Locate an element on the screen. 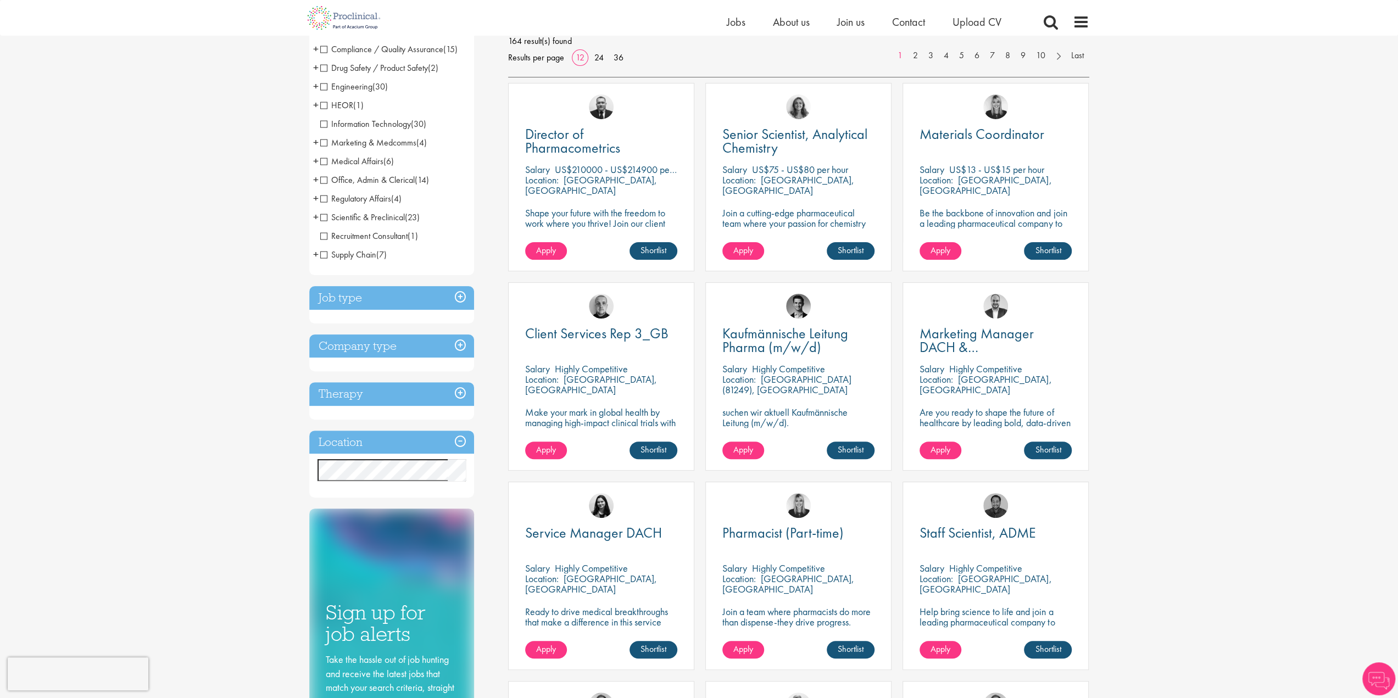 This screenshot has height=698, width=1398. a: 5 is located at coordinates (961, 55).